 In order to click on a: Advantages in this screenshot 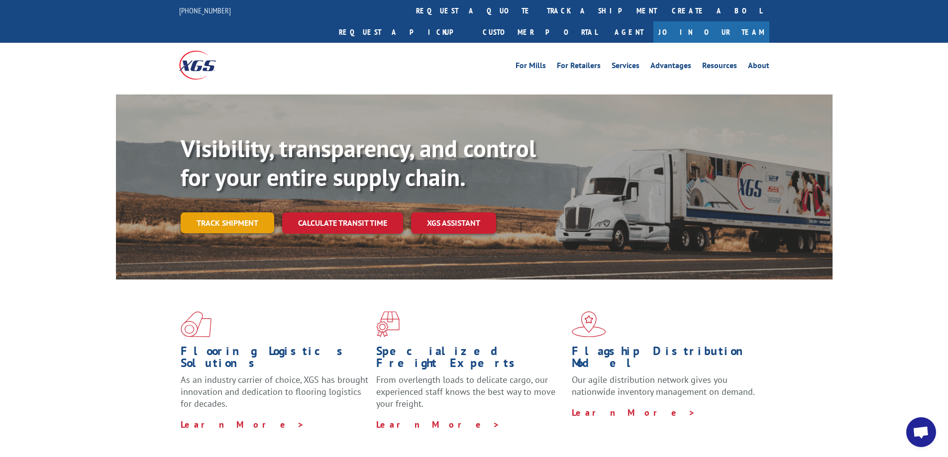, I will do `click(671, 67)`.